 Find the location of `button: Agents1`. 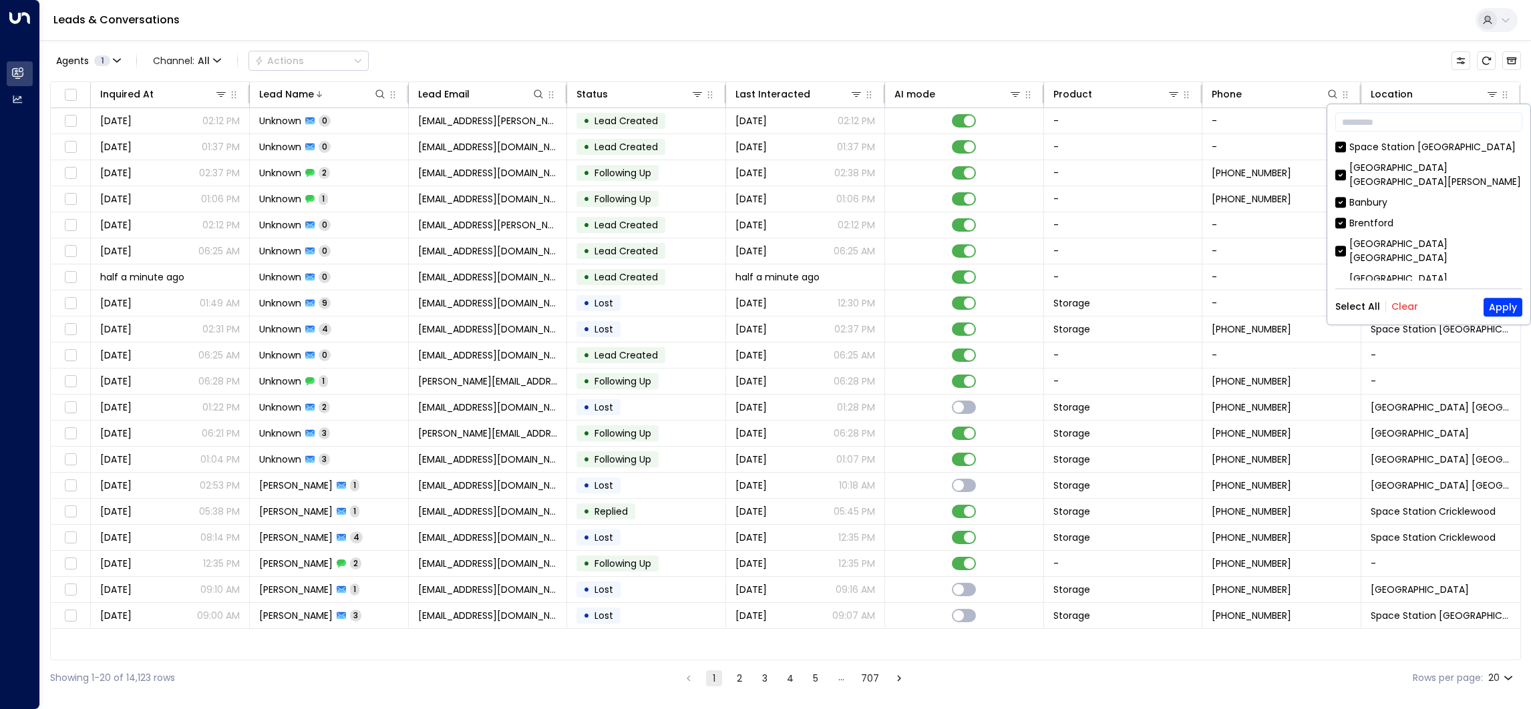

button: Agents1 is located at coordinates (87, 61).